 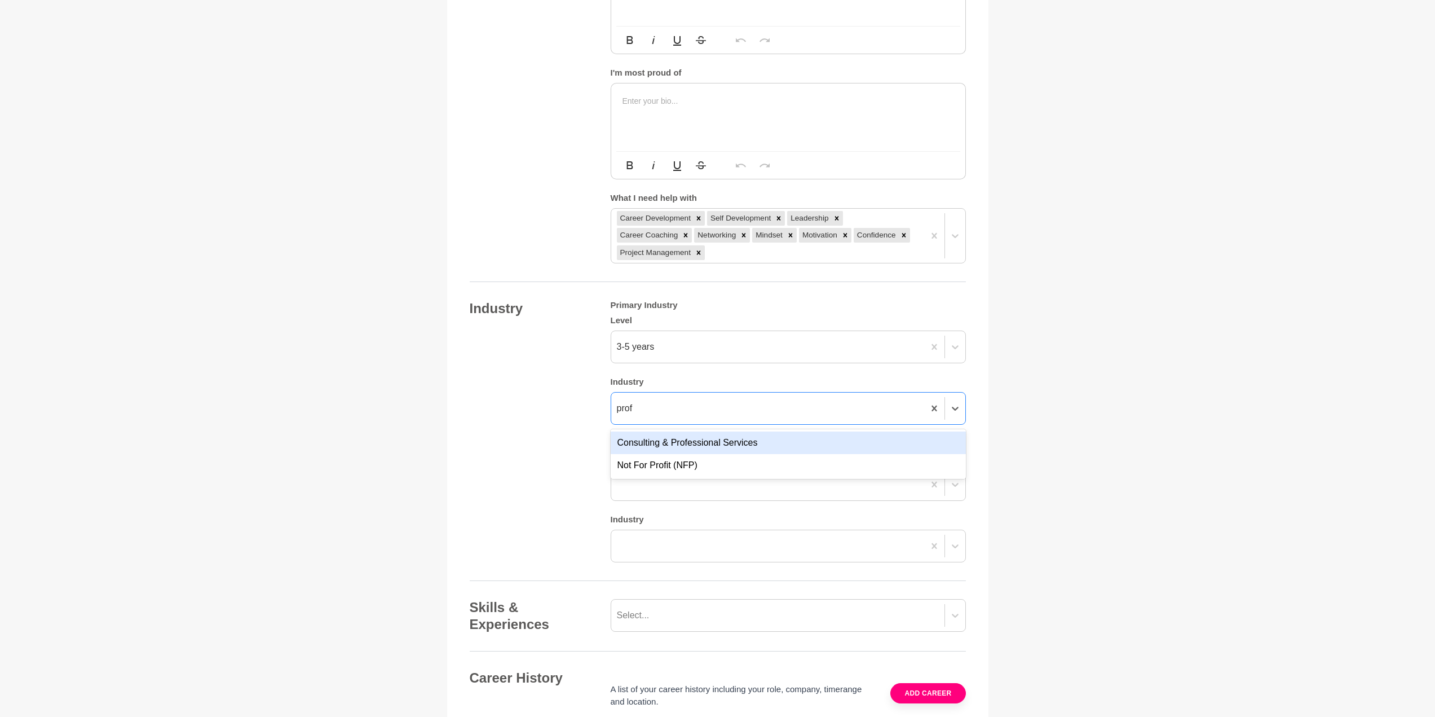 What do you see at coordinates (529, 678) in the screenshot?
I see `h4: Career History` at bounding box center [529, 678].